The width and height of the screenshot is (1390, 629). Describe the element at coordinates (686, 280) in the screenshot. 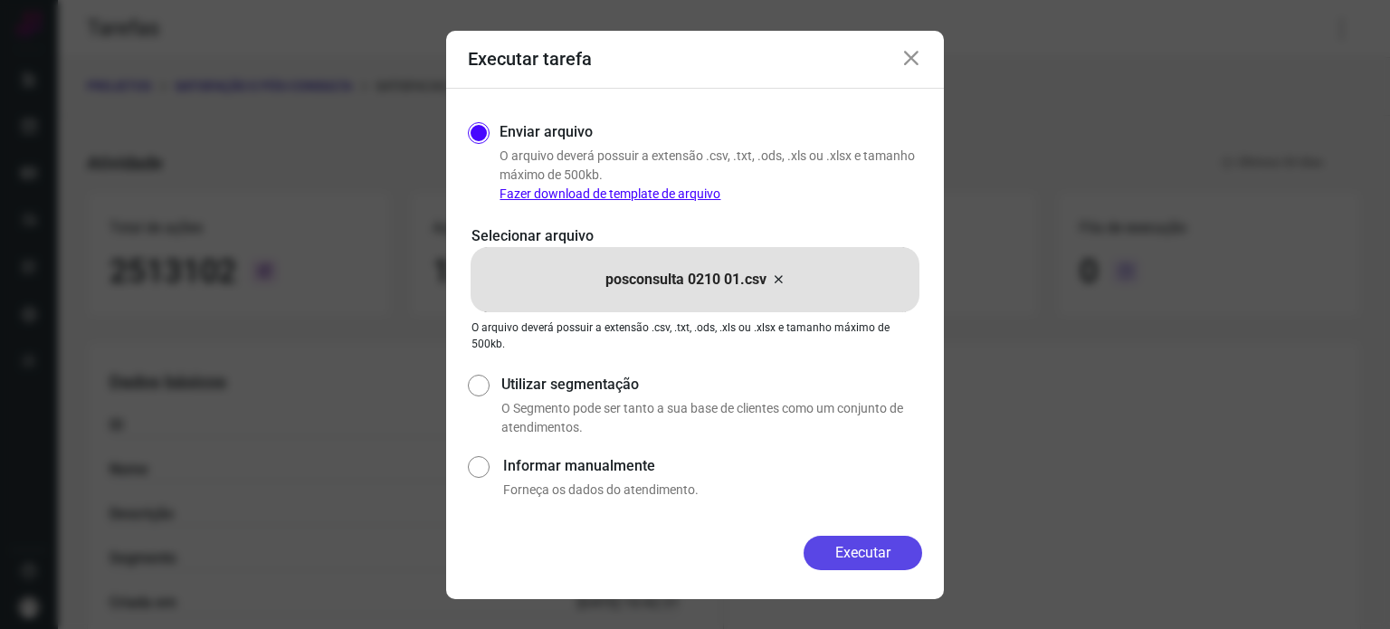

I see `p: posconsulta 0210 01.csv` at that location.